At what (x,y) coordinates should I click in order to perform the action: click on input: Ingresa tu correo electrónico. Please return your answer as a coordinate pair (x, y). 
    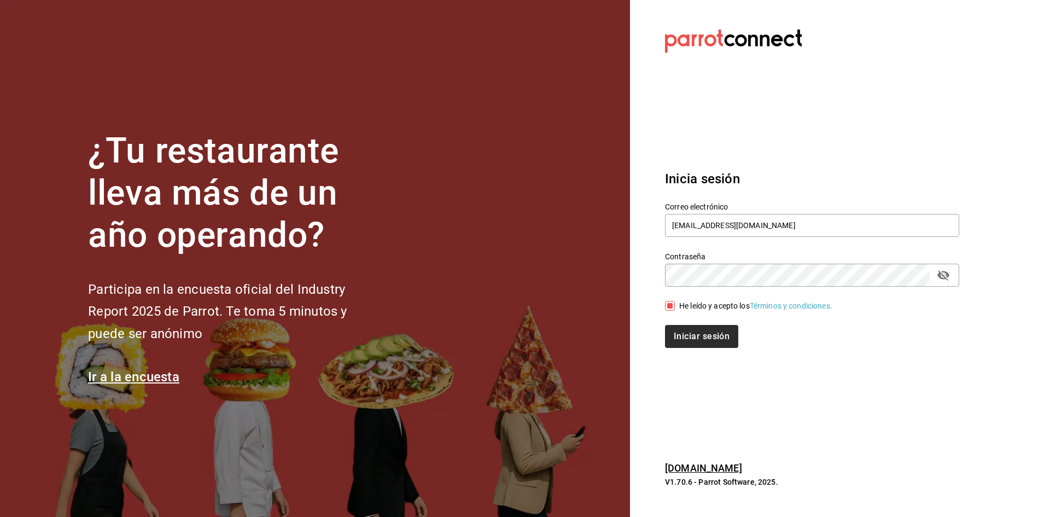
    Looking at the image, I should click on (812, 225).